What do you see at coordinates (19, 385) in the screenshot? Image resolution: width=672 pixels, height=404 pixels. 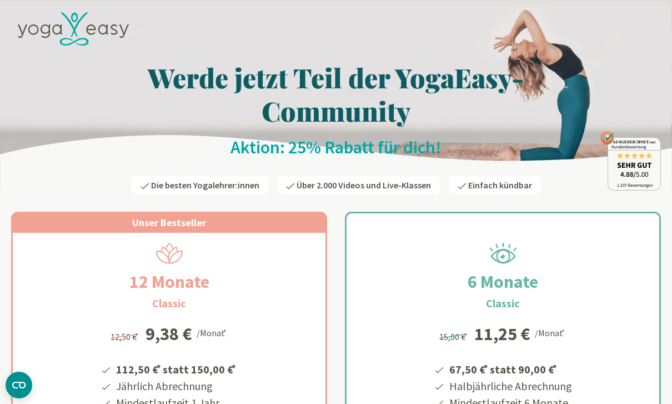 I see `button: CMP-Widget öffnen` at bounding box center [19, 385].